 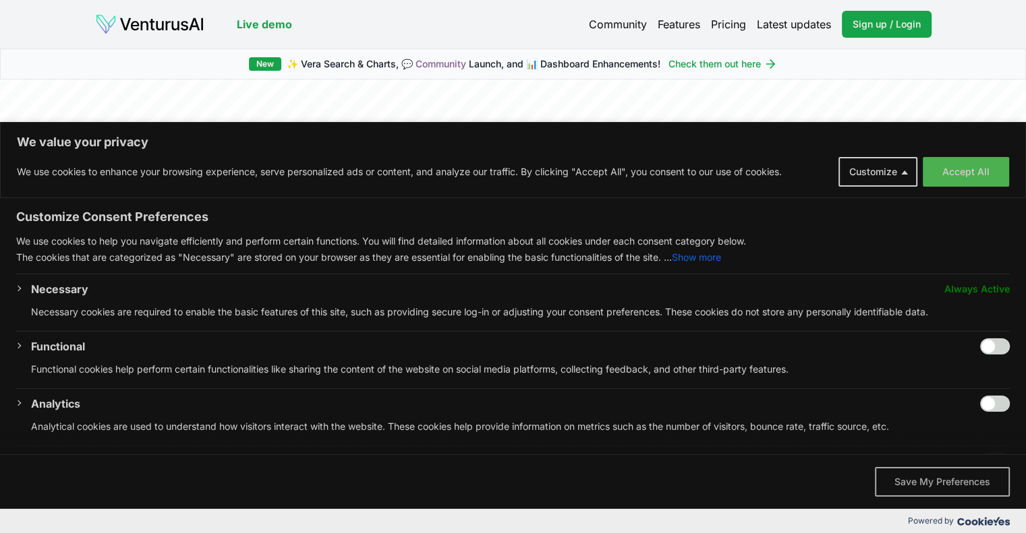 What do you see at coordinates (520, 312) in the screenshot?
I see `p: Necessary cookies are required to enable the basic features of this site, such as providing secur...` at bounding box center [520, 312].